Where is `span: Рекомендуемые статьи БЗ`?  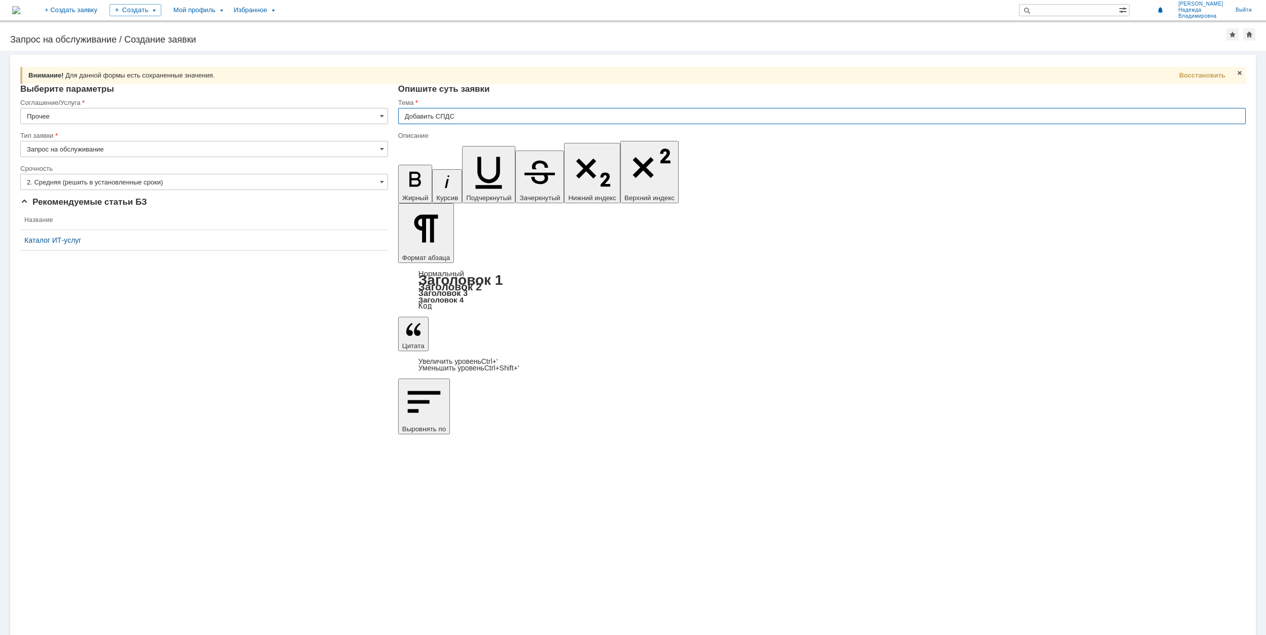
span: Рекомендуемые статьи БЗ is located at coordinates (84, 202).